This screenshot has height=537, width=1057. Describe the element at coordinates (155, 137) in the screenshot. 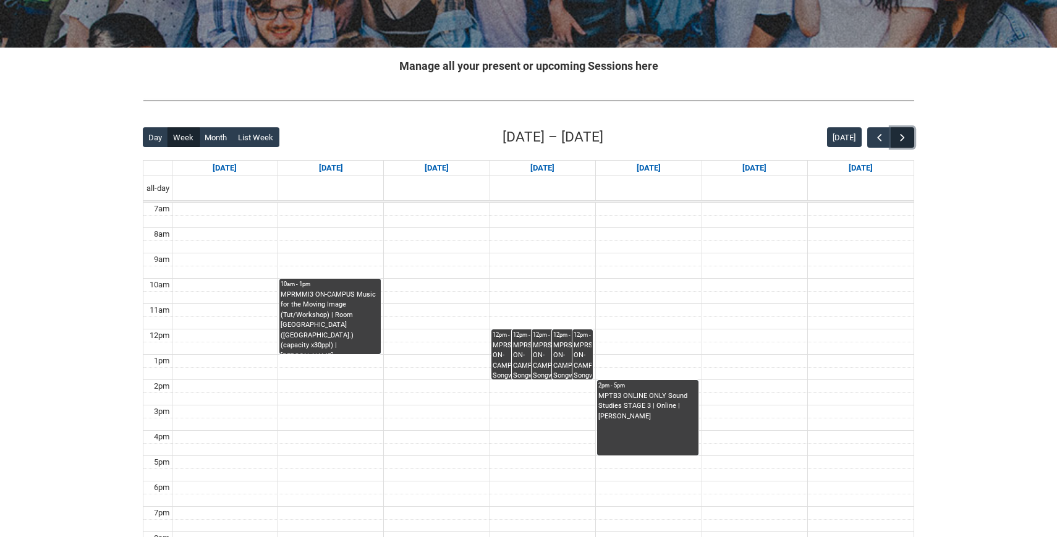

I see `button: Day` at that location.